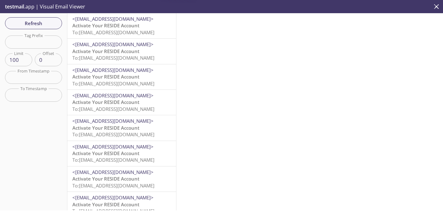 This screenshot has width=443, height=211. What do you see at coordinates (14, 7) in the screenshot?
I see `span: testmail` at bounding box center [14, 7].